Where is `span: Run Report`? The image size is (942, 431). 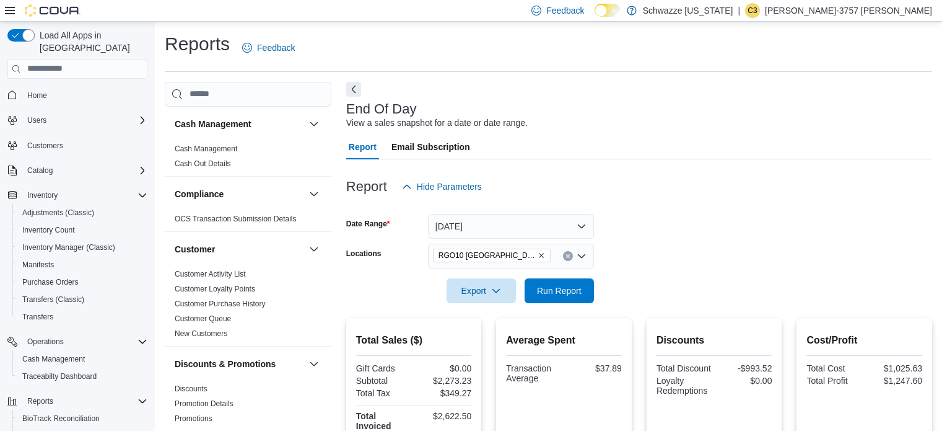 span: Run Report is located at coordinates (559, 291).